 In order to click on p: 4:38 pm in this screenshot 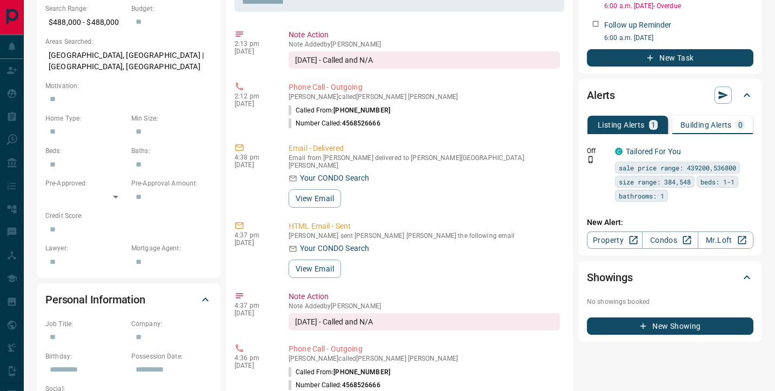, I will do `click(253, 157)`.